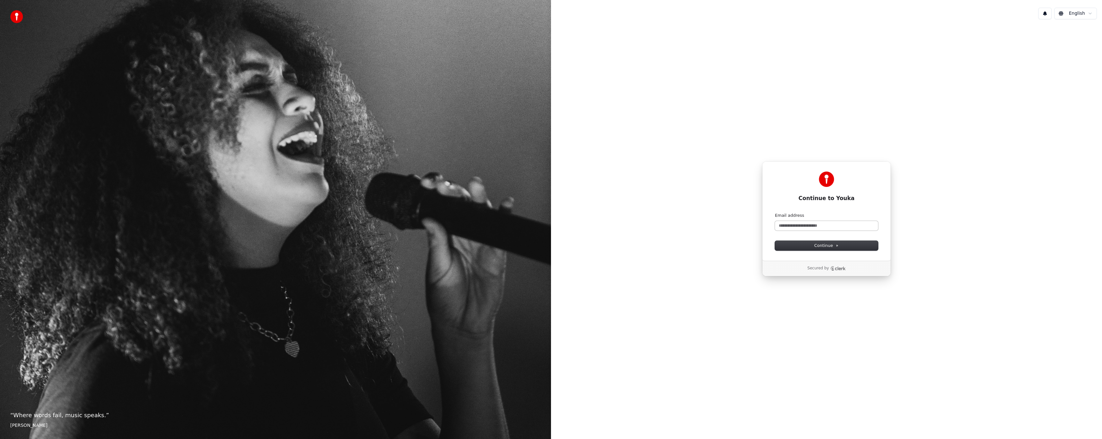  Describe the element at coordinates (818, 268) in the screenshot. I see `p: Secured by` at that location.